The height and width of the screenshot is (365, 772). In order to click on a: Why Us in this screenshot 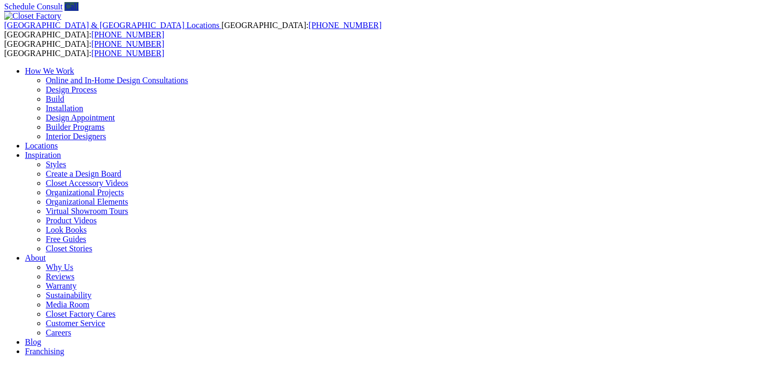, I will do `click(59, 267)`.